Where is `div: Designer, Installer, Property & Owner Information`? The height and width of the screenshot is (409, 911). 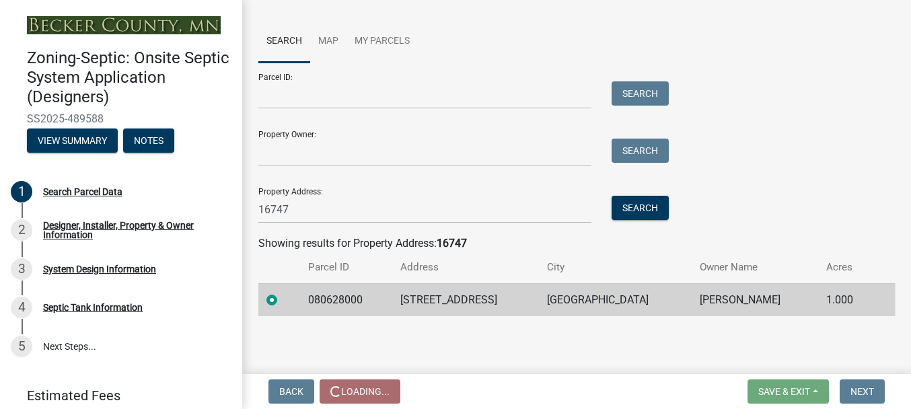
div: Designer, Installer, Property & Owner Information is located at coordinates (132, 230).